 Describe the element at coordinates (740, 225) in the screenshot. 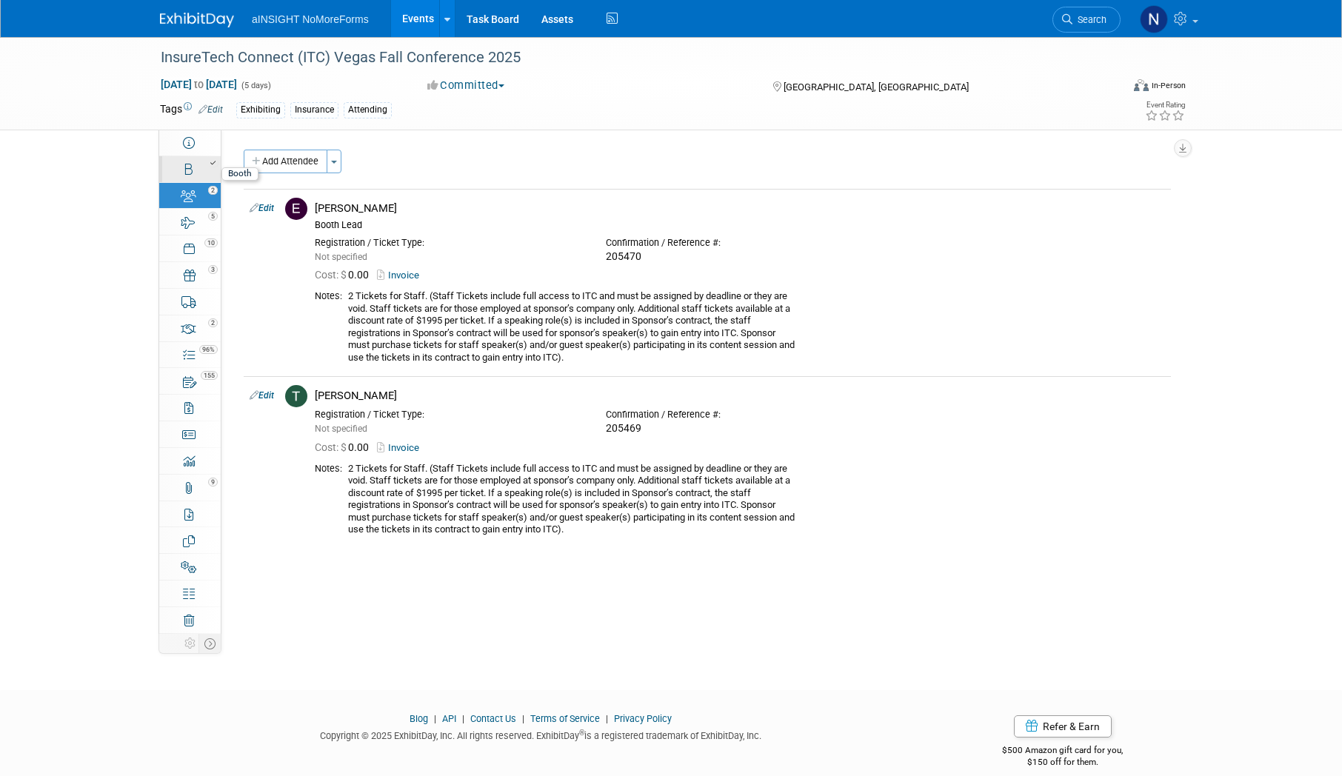

I see `div: Booth Lead` at that location.